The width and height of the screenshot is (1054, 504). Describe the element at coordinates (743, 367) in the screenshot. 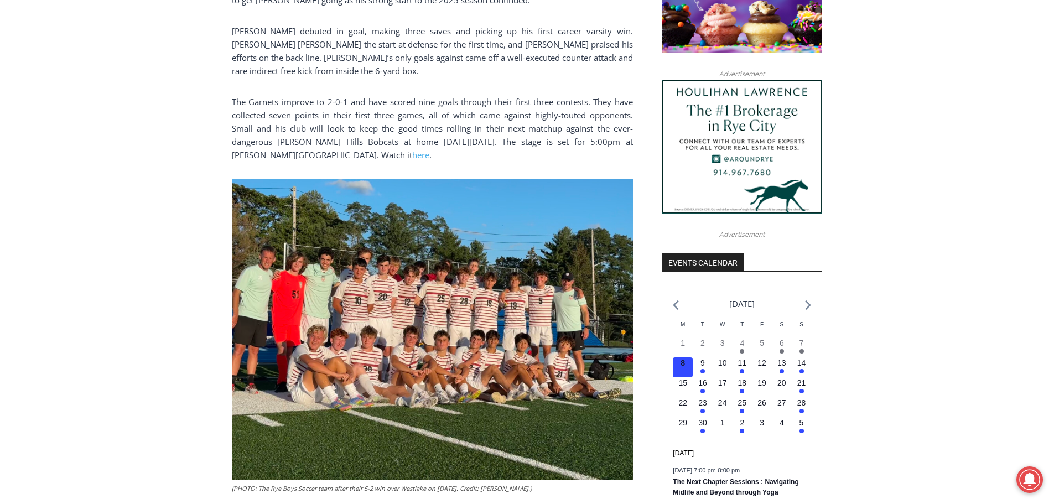

I see `button: 11 Has events` at that location.